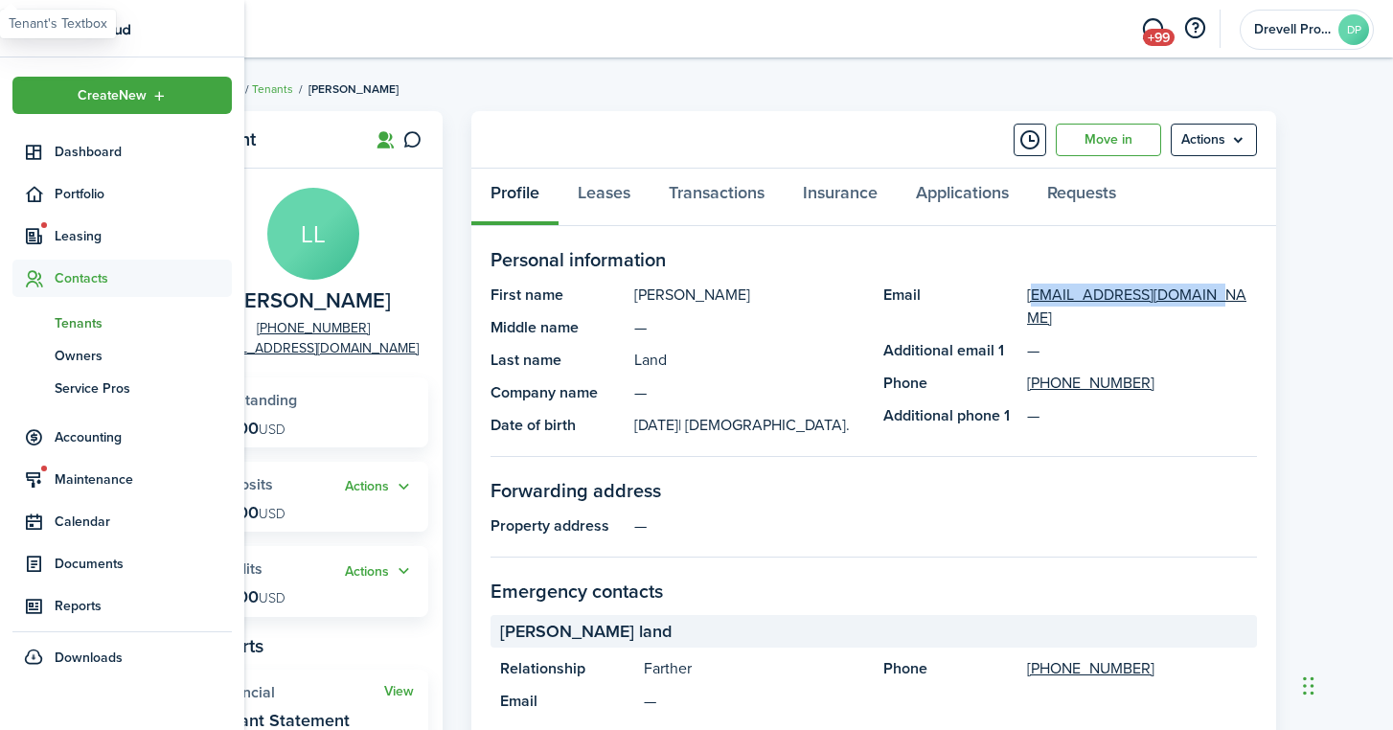  I want to click on panel-main-title: Company name, so click(558, 393).